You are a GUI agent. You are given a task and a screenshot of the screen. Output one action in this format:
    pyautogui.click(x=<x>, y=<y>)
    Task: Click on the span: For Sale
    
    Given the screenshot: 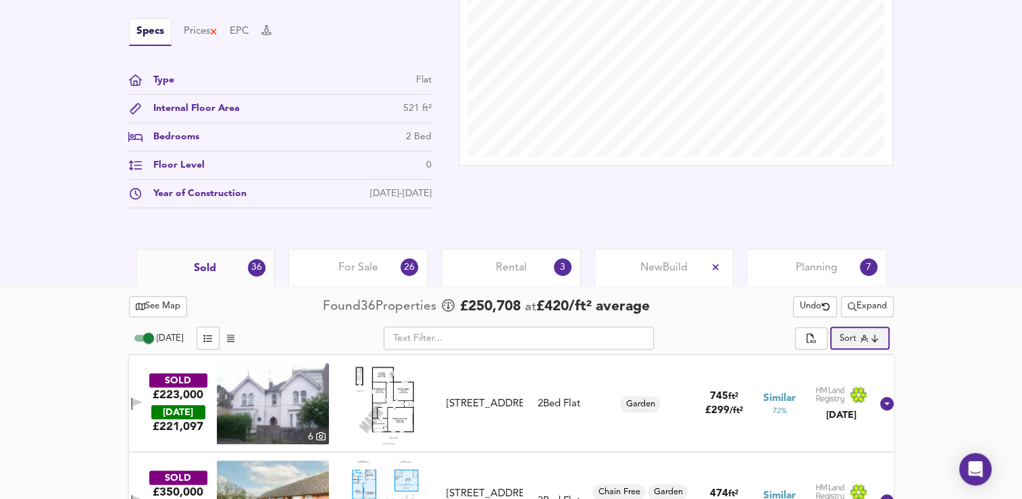 What is the action you would take?
    pyautogui.click(x=358, y=267)
    